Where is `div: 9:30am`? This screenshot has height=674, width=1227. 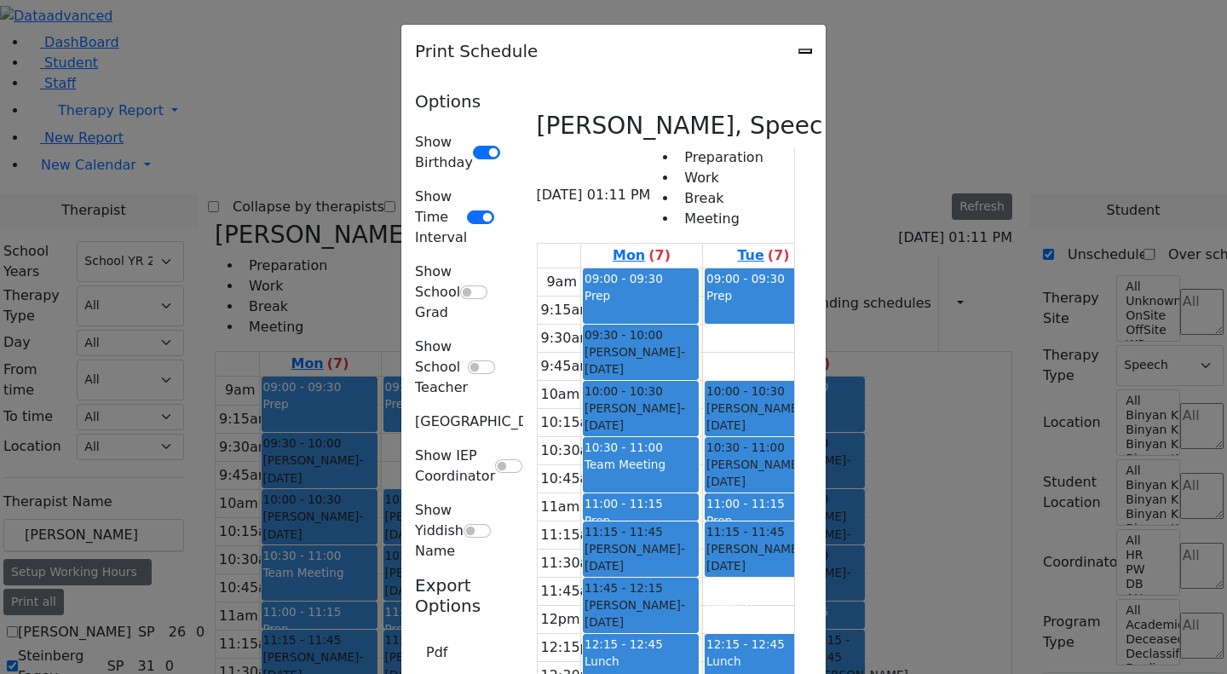
div: 9:30am is located at coordinates (567, 338).